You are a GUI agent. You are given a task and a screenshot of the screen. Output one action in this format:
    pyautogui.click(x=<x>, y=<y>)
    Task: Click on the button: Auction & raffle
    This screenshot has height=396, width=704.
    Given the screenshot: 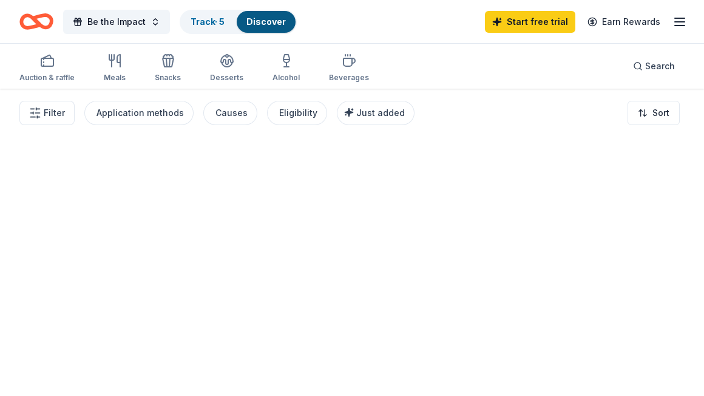 What is the action you would take?
    pyautogui.click(x=47, y=69)
    